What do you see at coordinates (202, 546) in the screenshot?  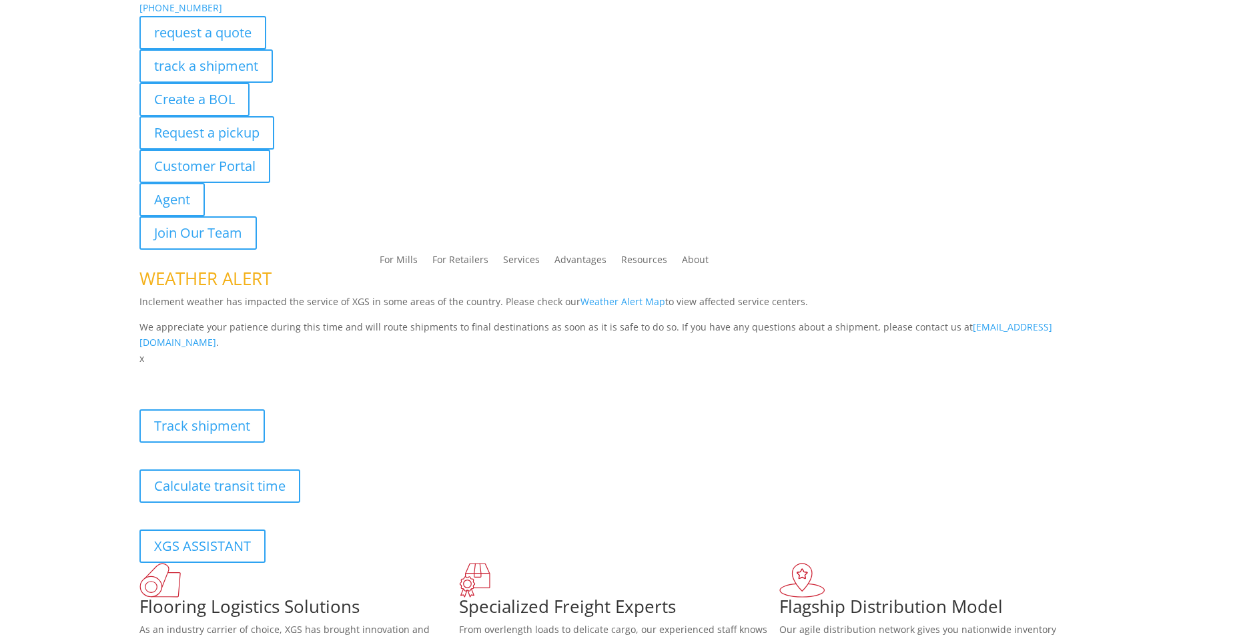 I see `a: XGS ASSISTANT` at bounding box center [202, 546].